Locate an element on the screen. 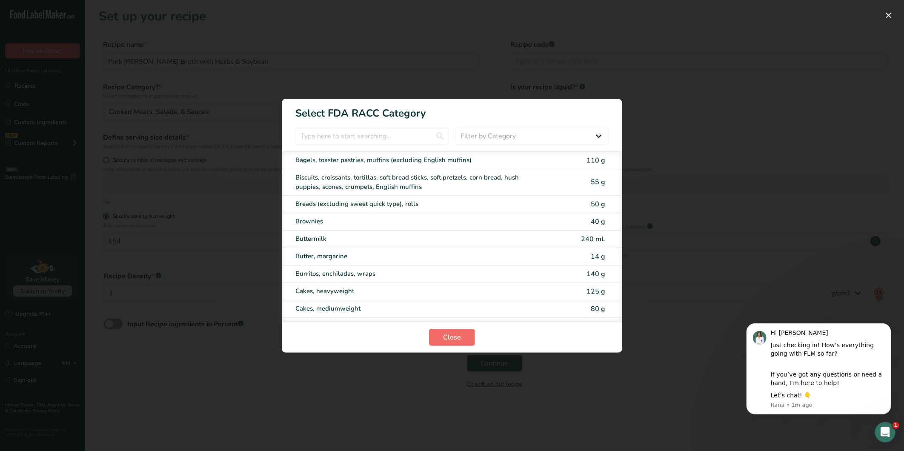 This screenshot has height=451, width=904. span: 140 g is located at coordinates (596, 274).